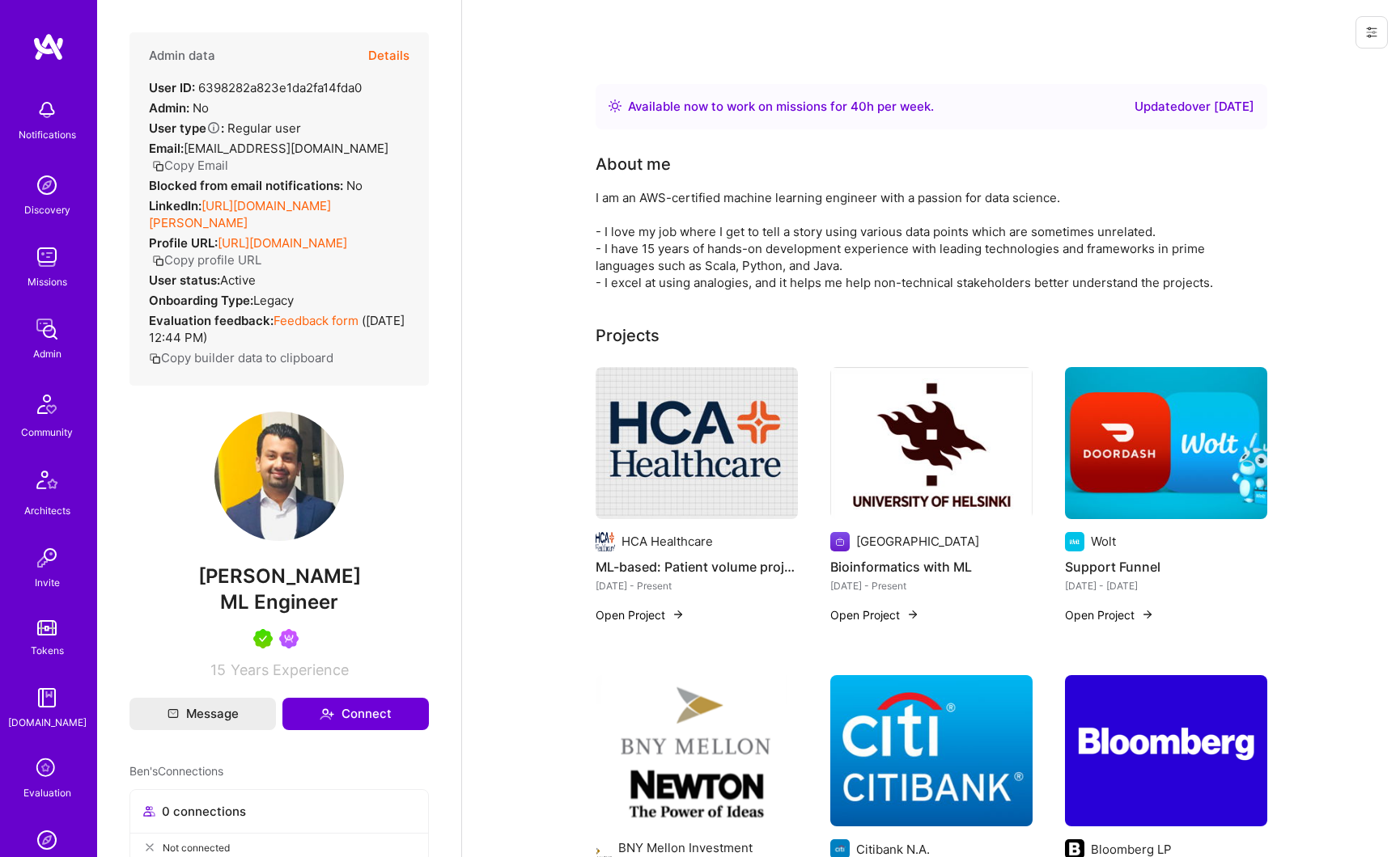  What do you see at coordinates (355, 714) in the screenshot?
I see `button: Connect` at bounding box center [355, 714].